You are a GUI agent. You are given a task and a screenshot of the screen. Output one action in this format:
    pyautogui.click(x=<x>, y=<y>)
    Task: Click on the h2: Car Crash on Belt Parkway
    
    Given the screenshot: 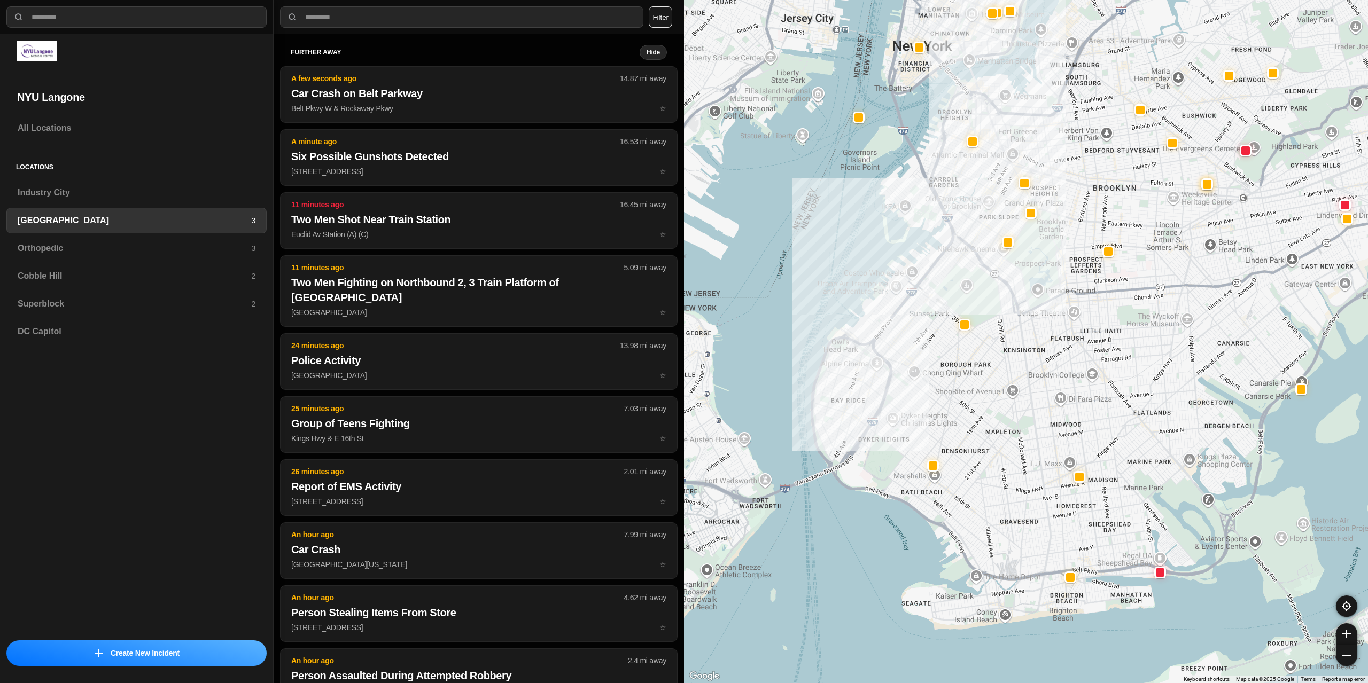 What is the action you would take?
    pyautogui.click(x=479, y=94)
    